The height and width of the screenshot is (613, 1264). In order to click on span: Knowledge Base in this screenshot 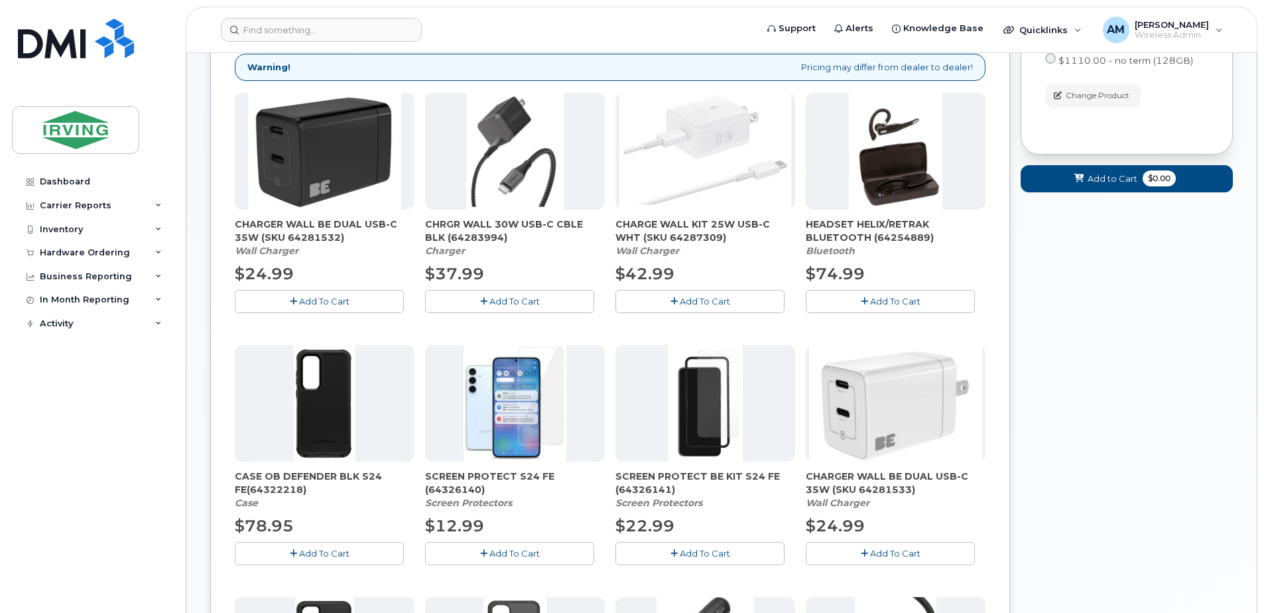, I will do `click(943, 29)`.